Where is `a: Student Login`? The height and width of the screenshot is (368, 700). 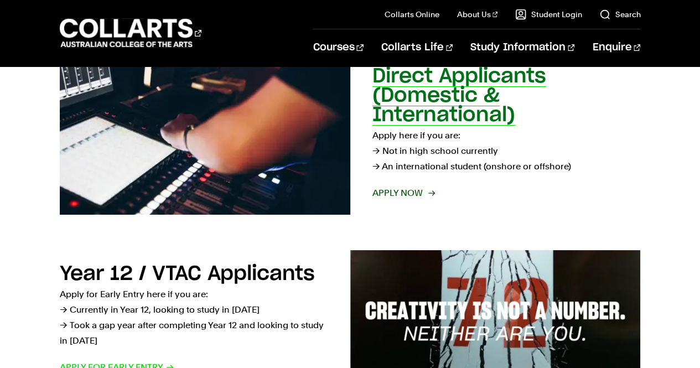
a: Student Login is located at coordinates (548, 14).